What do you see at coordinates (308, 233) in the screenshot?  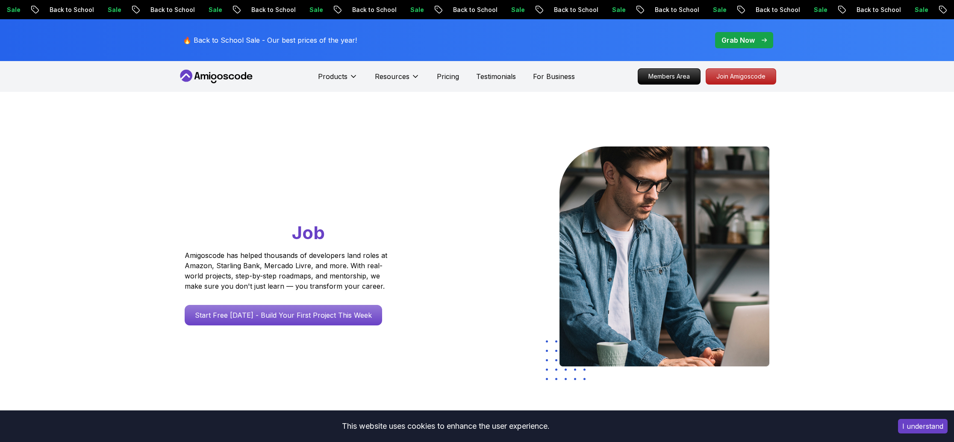 I see `span: Job` at bounding box center [308, 233].